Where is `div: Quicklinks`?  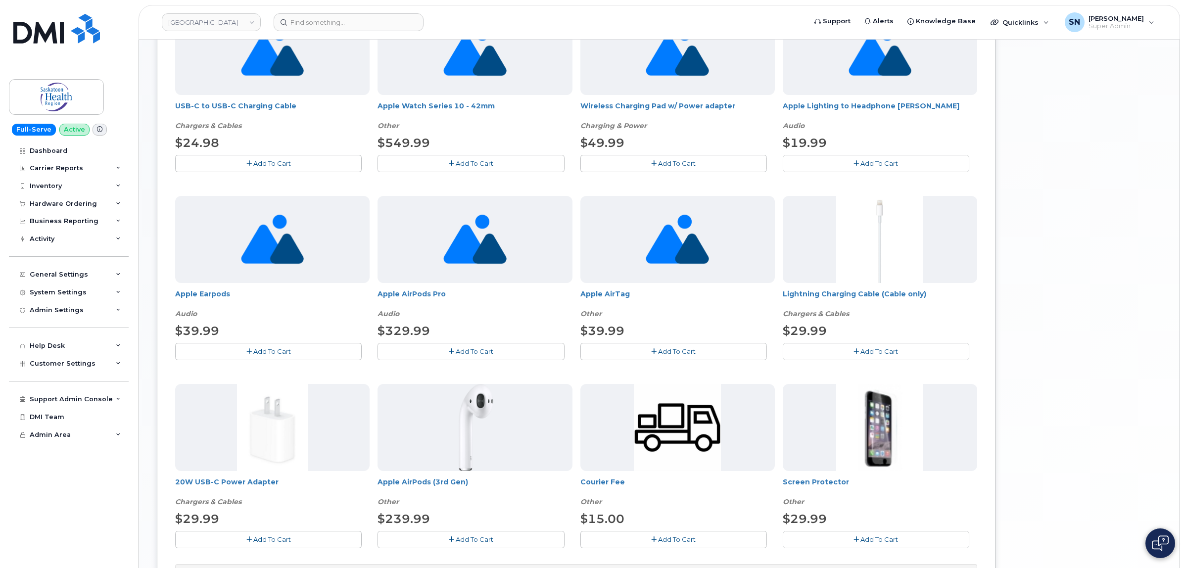
div: Quicklinks is located at coordinates (1020, 22).